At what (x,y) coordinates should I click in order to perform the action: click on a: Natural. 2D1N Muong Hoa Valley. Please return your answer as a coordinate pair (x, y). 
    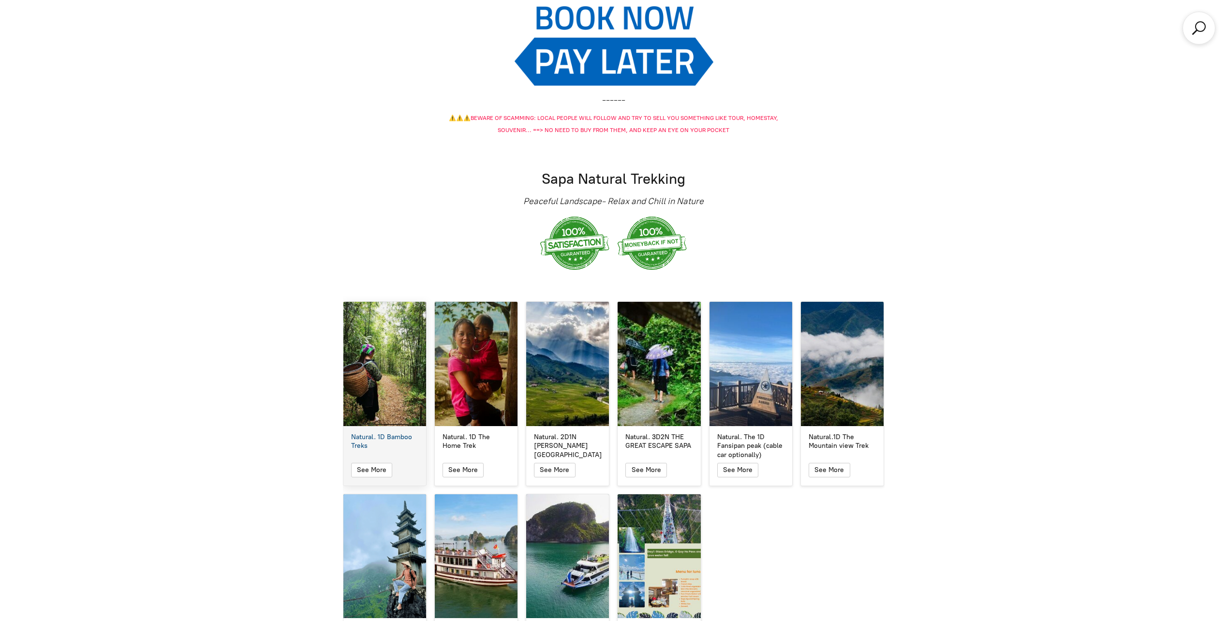
    Looking at the image, I should click on (568, 364).